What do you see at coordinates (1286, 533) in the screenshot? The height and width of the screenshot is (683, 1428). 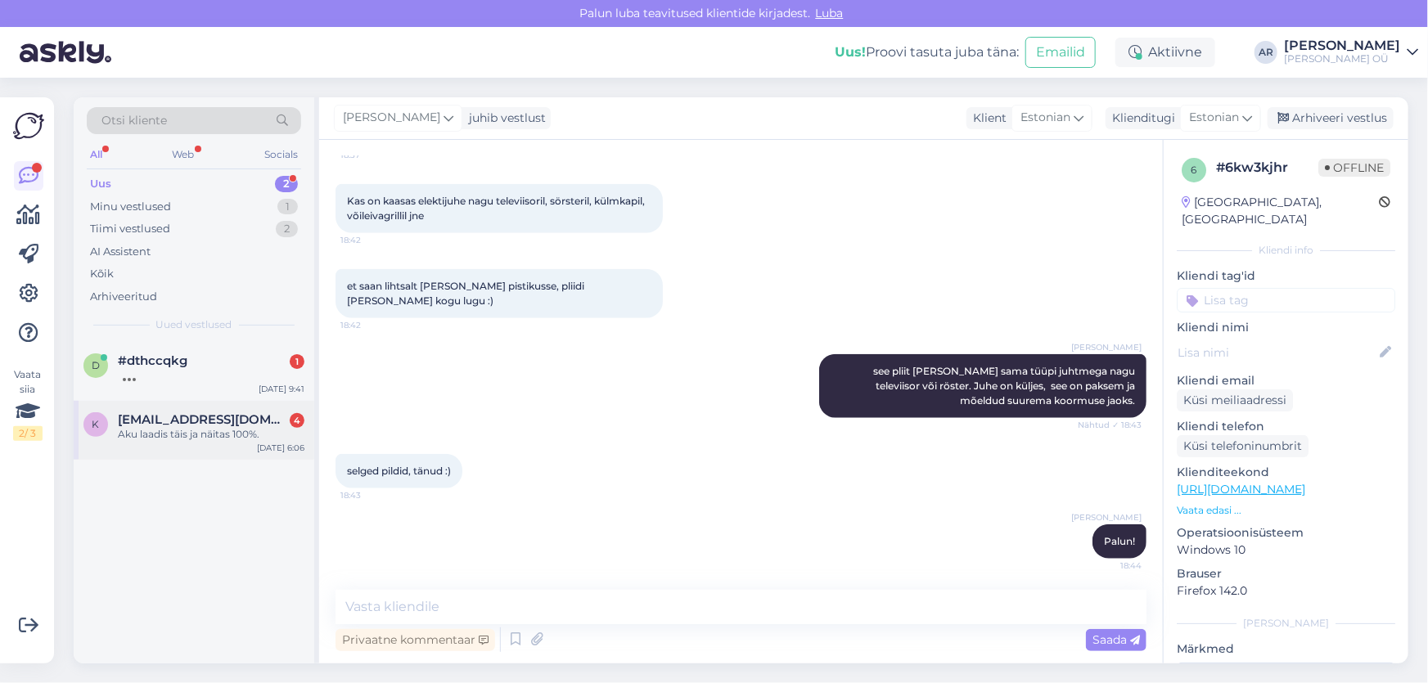 I see `p: Operatsioonisüsteem` at bounding box center [1286, 533].